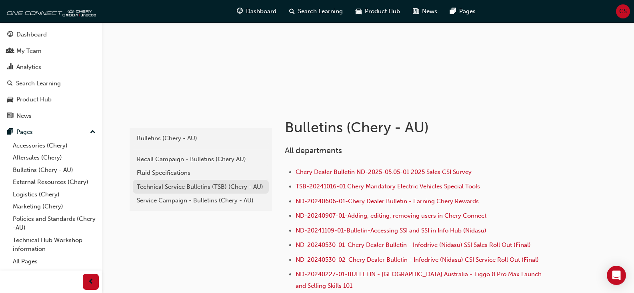  What do you see at coordinates (425, 11) in the screenshot?
I see `a: news-iconNews` at bounding box center [425, 11].